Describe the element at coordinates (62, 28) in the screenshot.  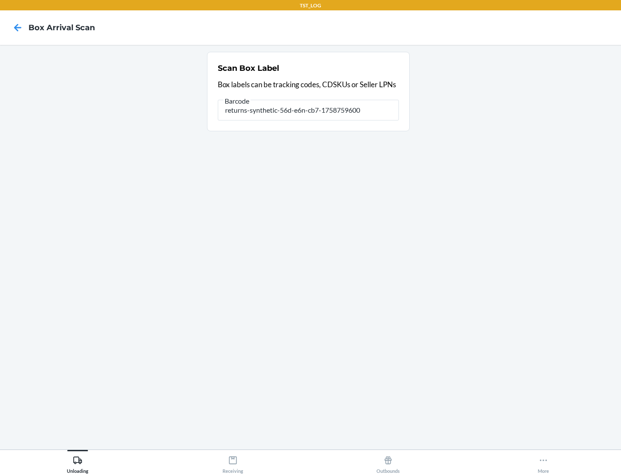
I see `h4: Box Arrival Scan` at that location.